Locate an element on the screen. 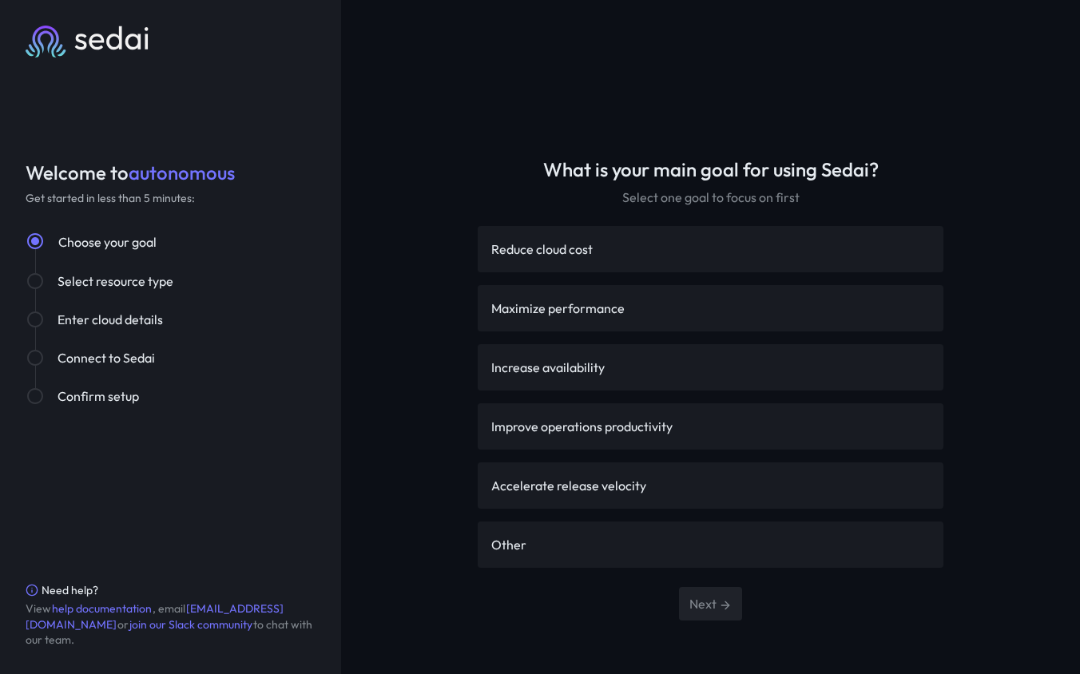  div: Welcome to is located at coordinates (170, 173).